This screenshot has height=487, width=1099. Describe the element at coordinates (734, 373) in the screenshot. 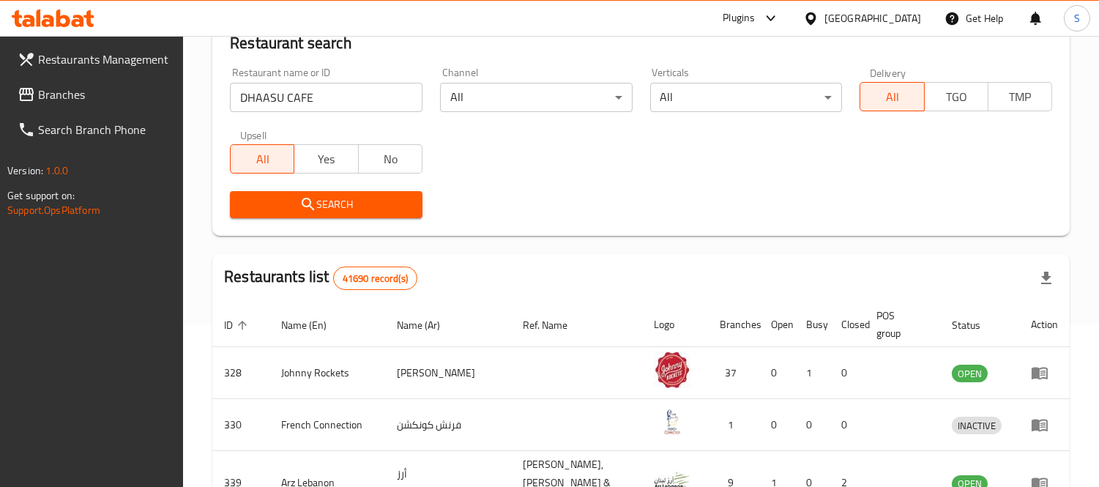

I see `td: 37` at that location.